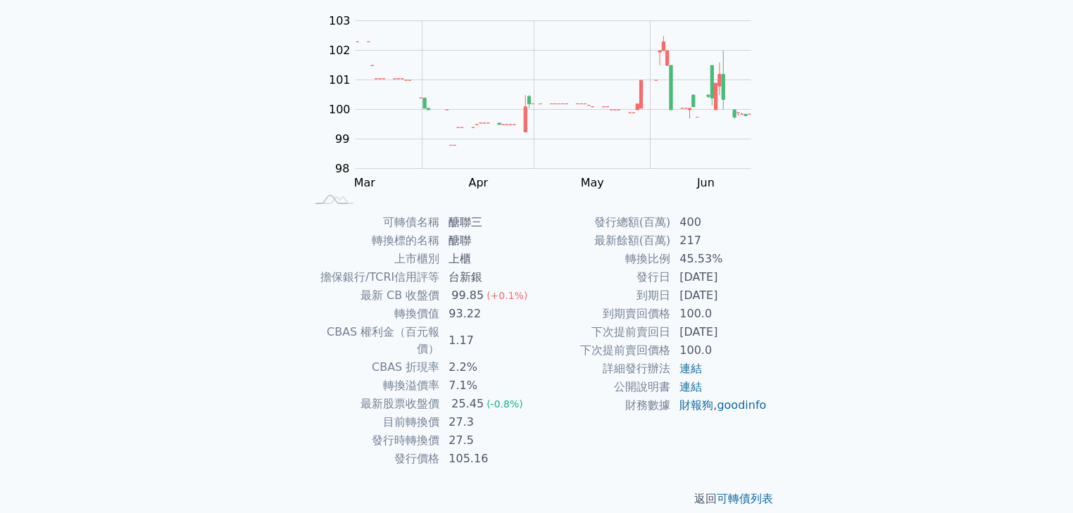 The width and height of the screenshot is (1073, 513). I want to click on a: 可轉債列表, so click(745, 498).